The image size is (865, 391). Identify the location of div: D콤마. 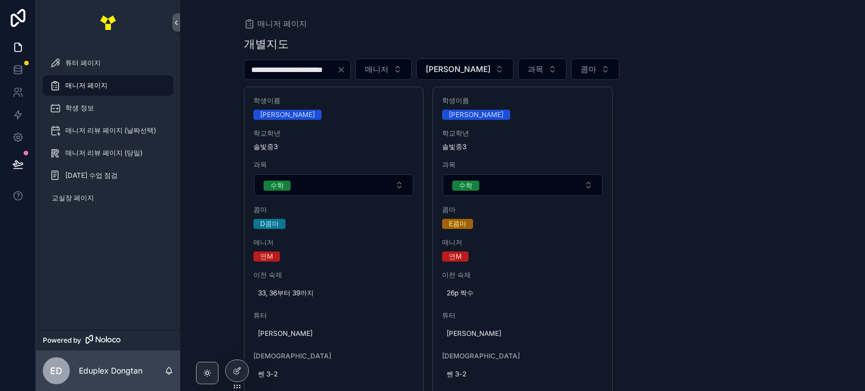
(269, 224).